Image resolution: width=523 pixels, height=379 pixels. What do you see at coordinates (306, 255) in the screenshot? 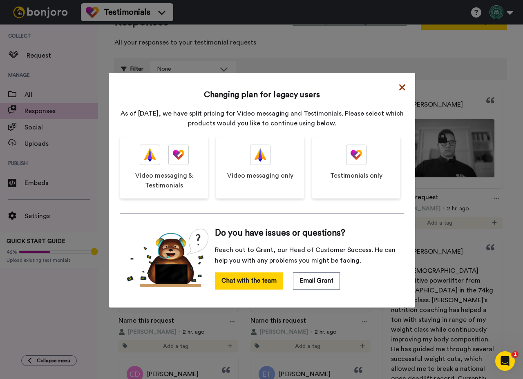
I see `span: Reach out to Grant, our Head of Customer Success. He can help you with any problems you might be ...` at bounding box center [306, 255].